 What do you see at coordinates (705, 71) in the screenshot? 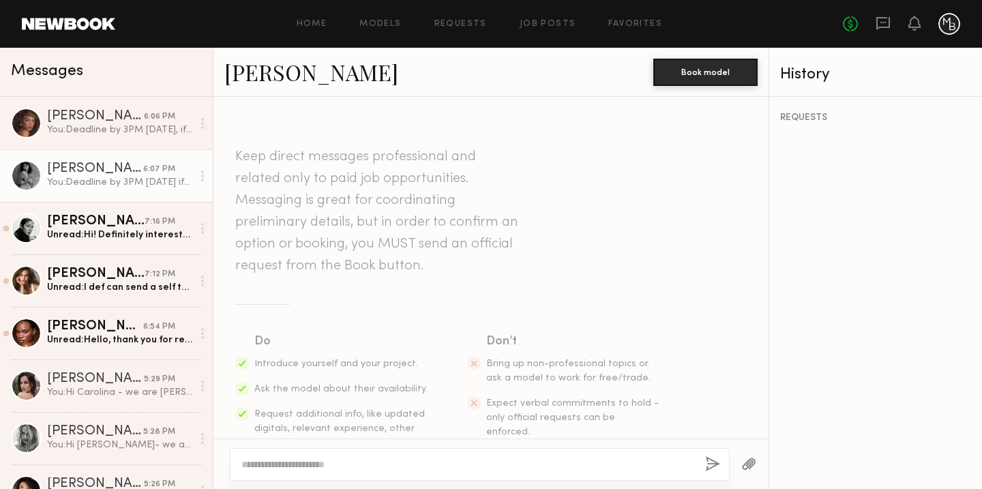
I see `a: Book model` at bounding box center [705, 71].